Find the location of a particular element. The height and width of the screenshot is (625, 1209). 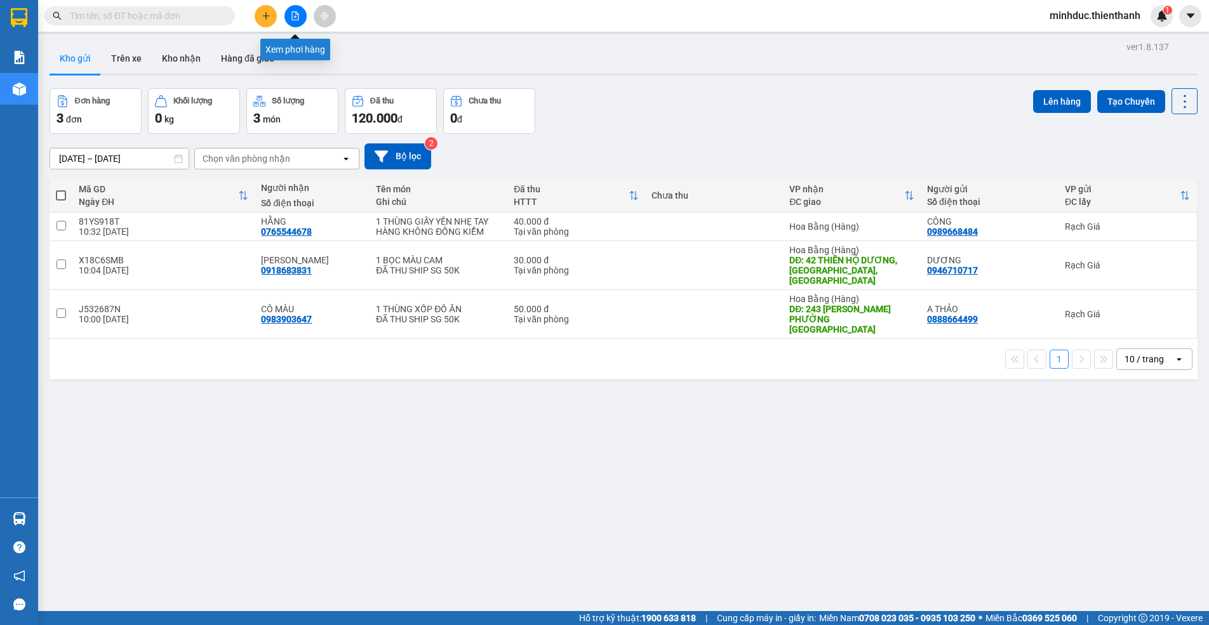

button: Tạo Chuyến is located at coordinates (1131, 102).